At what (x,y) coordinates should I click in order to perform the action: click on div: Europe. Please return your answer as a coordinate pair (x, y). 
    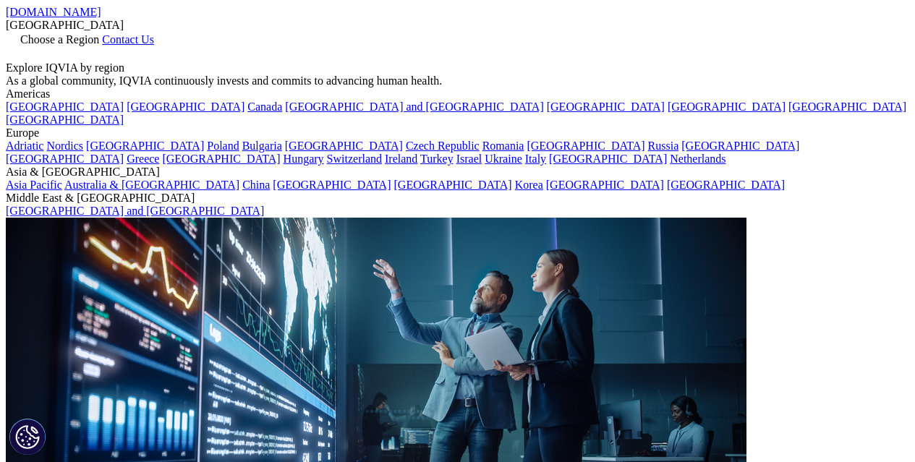
    Looking at the image, I should click on (457, 133).